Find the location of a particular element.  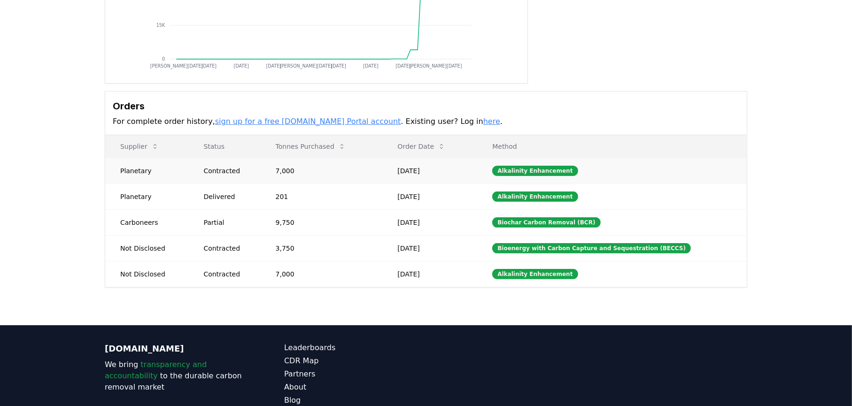

td: 3,750 is located at coordinates (322, 248).